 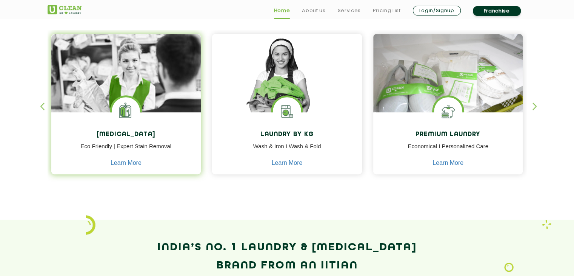 I want to click on img: laundry done shoes and clothes, so click(x=448, y=84).